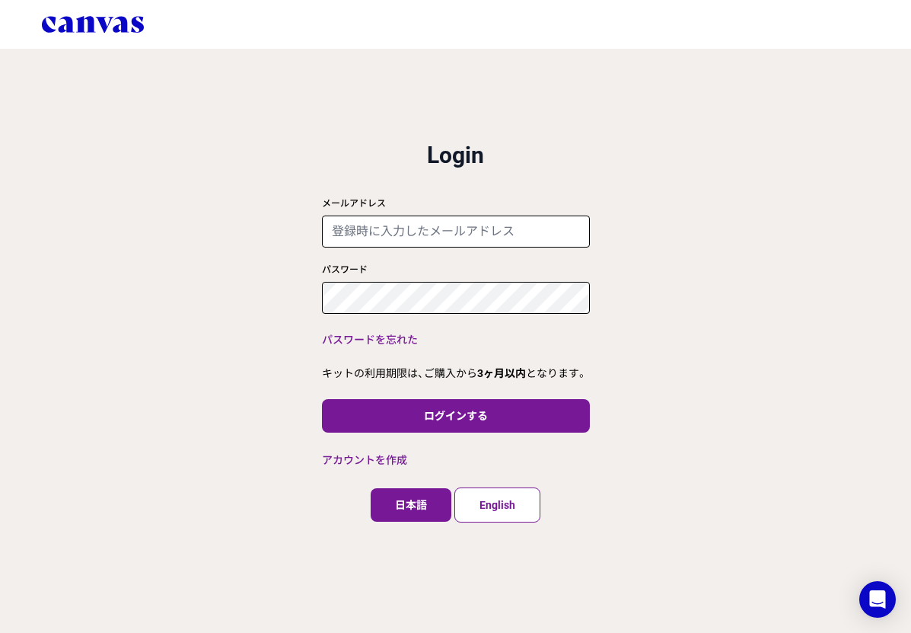 The image size is (911, 633). Describe the element at coordinates (456, 231) in the screenshot. I see `input: 登録時に入力したメールアドレス` at that location.